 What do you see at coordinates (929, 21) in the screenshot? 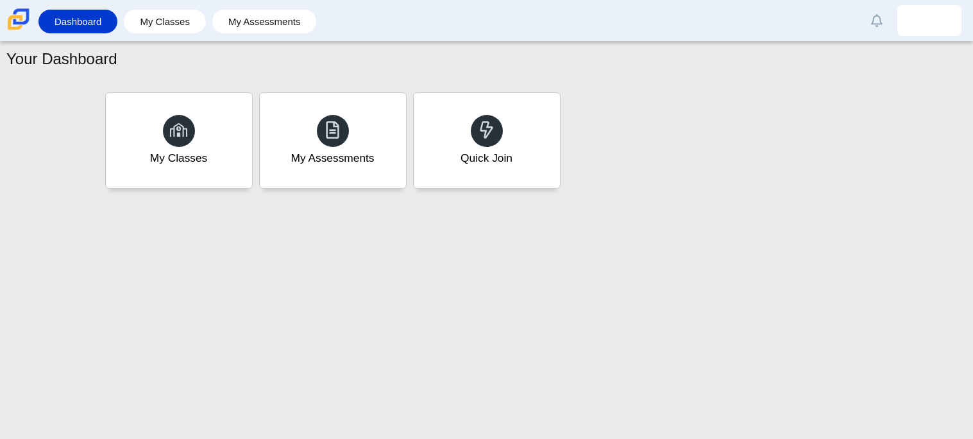
I see `a: jose.valdivia.MIXhHl` at bounding box center [929, 21].